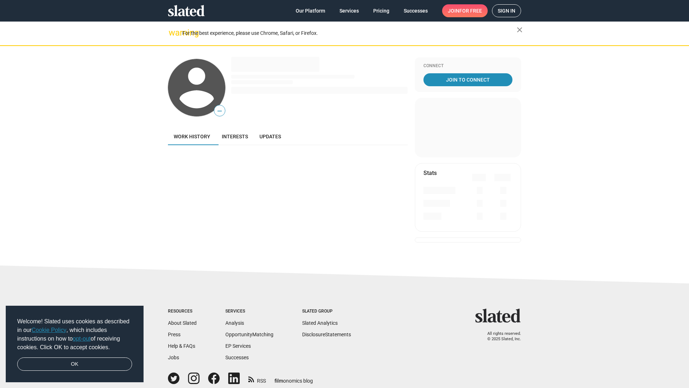  What do you see at coordinates (192, 136) in the screenshot?
I see `a: Work history` at bounding box center [192, 136].